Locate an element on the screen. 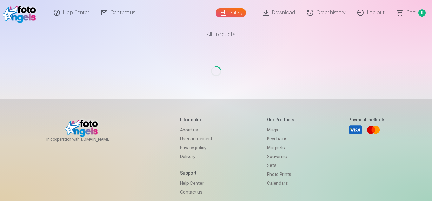 The width and height of the screenshot is (432, 201). a: All products is located at coordinates (216, 34).